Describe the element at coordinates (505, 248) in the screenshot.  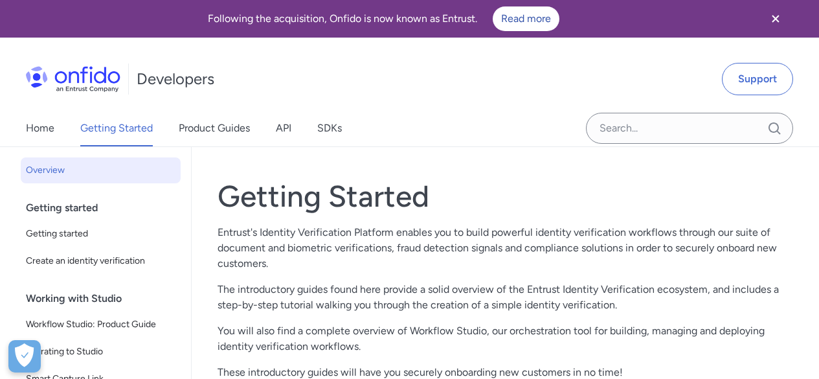
I see `p: Entrust's Identity Verification Platform enables you to build powerful identity verification work...` at that location.